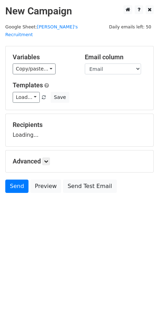  Describe the element at coordinates (26, 97) in the screenshot. I see `a: Load...` at that location.